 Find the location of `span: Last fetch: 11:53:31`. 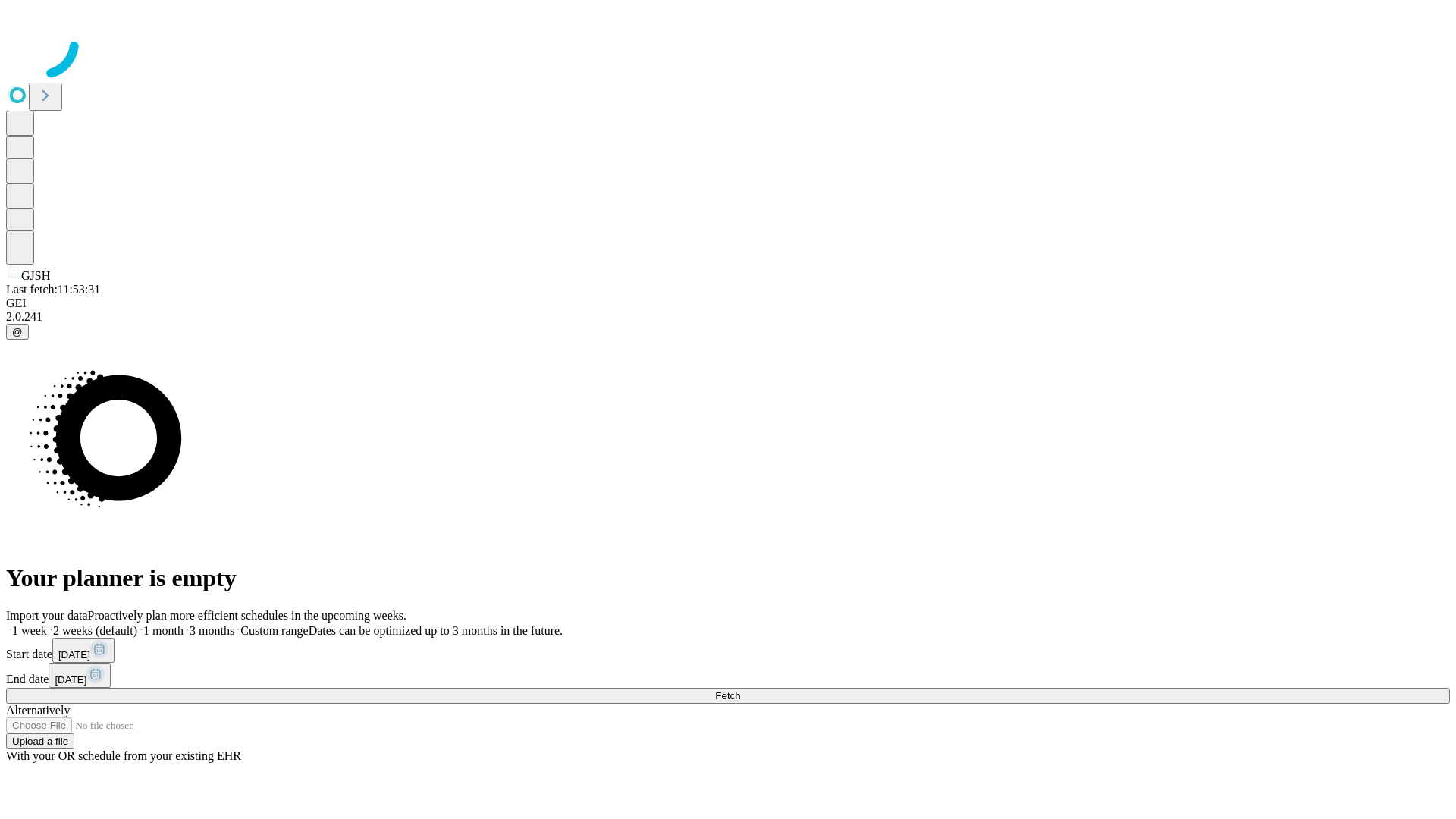

span: Last fetch: 11:53:31 is located at coordinates (53, 289).